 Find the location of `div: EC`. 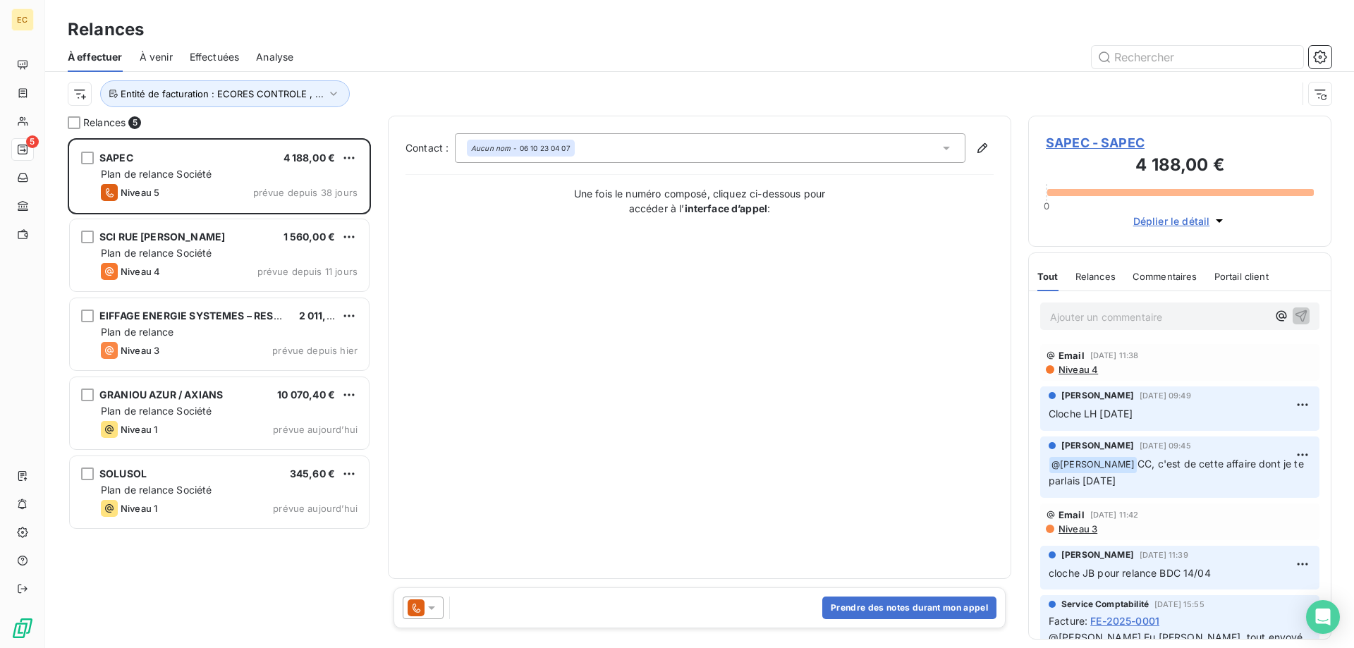

div: EC is located at coordinates (23, 20).